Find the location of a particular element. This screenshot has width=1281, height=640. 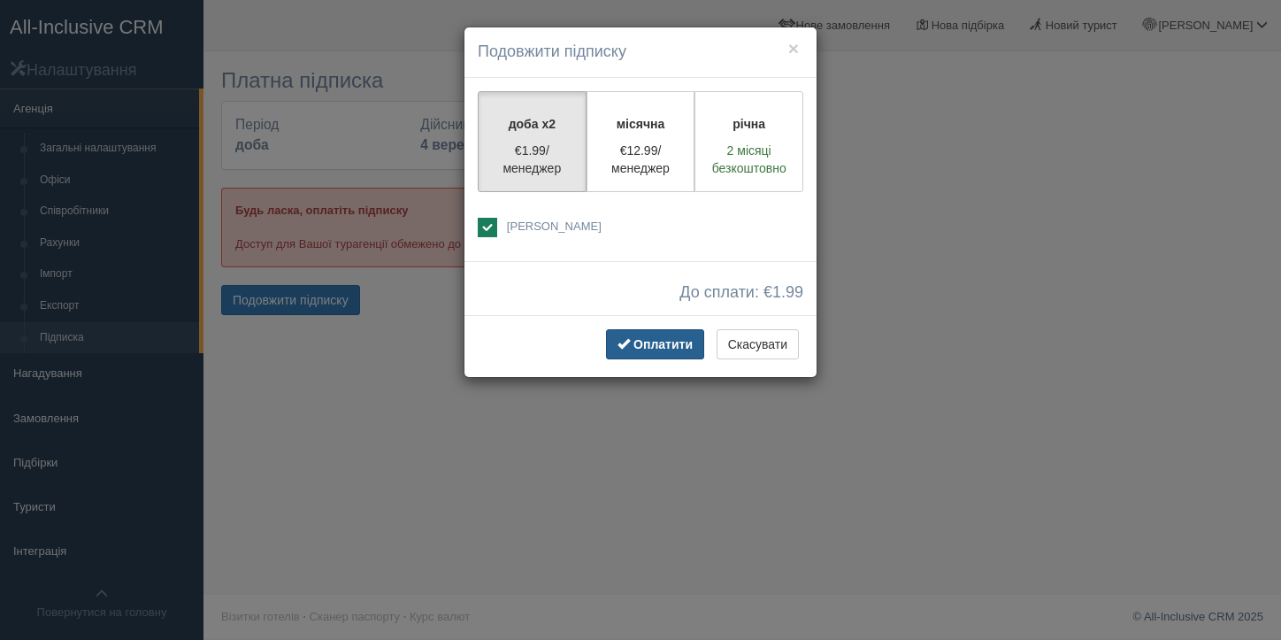

h4: Подовжити підписку is located at coordinates (640, 52).